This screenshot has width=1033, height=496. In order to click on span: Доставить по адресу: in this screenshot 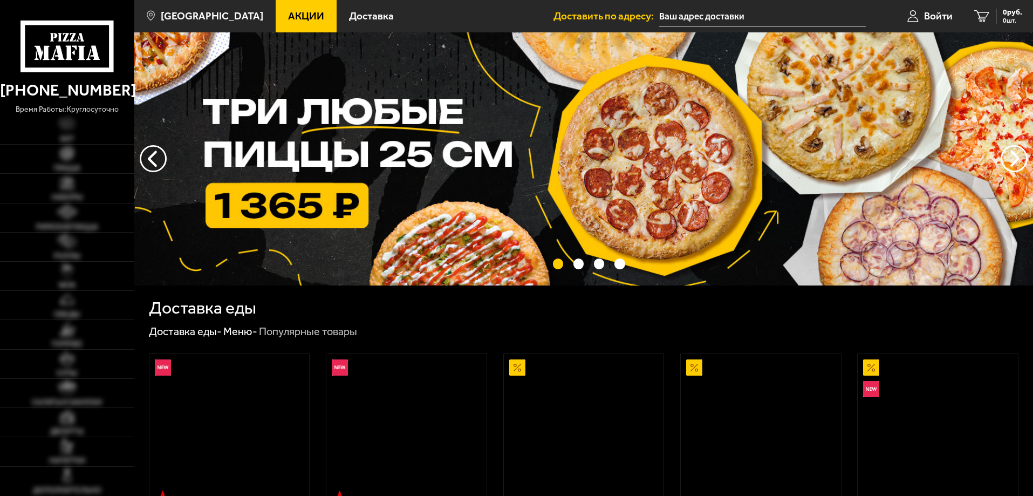, I will do `click(607, 16)`.